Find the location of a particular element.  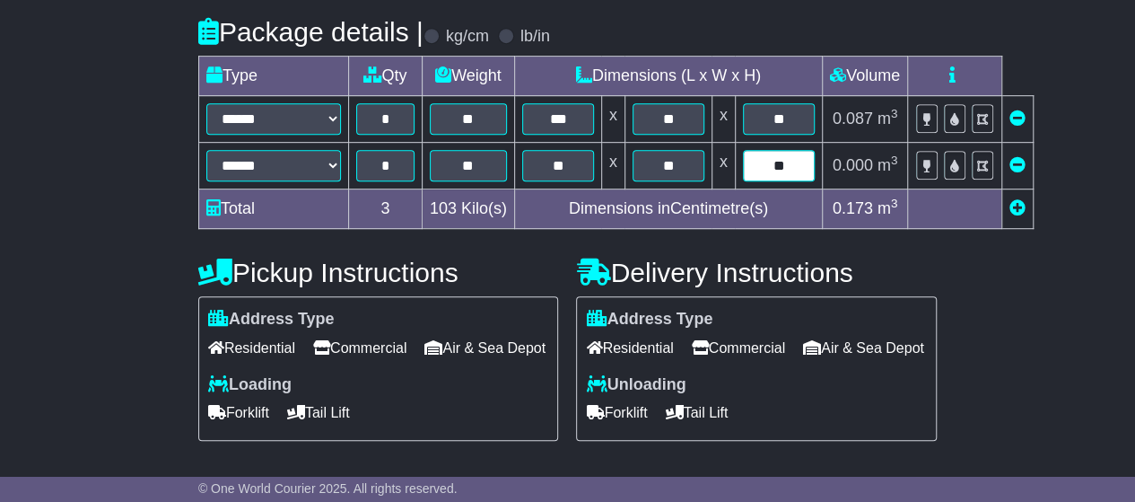

label: Loading is located at coordinates (249, 385).